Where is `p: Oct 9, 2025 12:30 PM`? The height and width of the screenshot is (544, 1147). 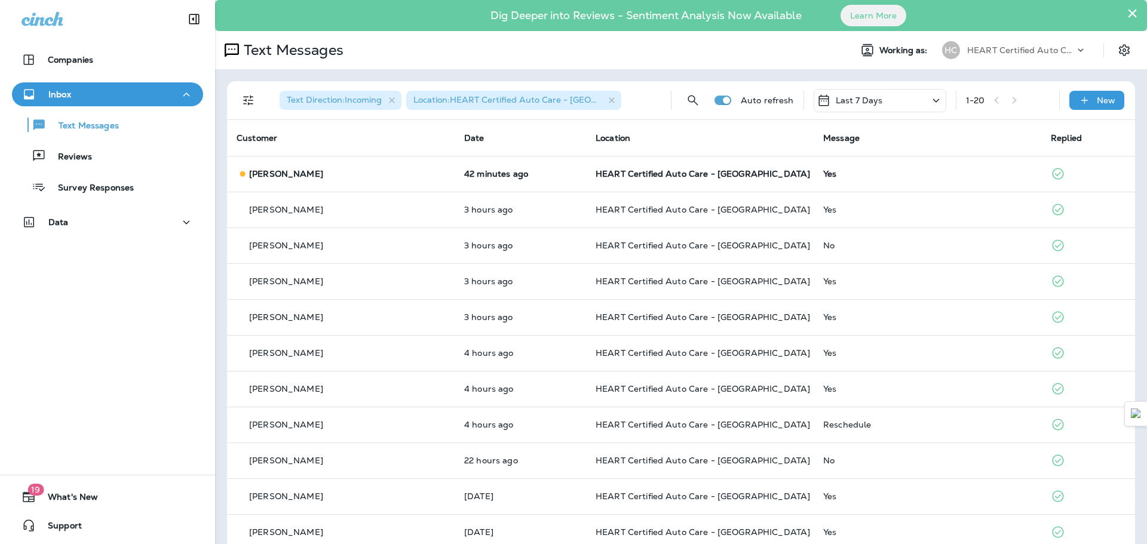
p: Oct 9, 2025 12:30 PM is located at coordinates (520, 174).